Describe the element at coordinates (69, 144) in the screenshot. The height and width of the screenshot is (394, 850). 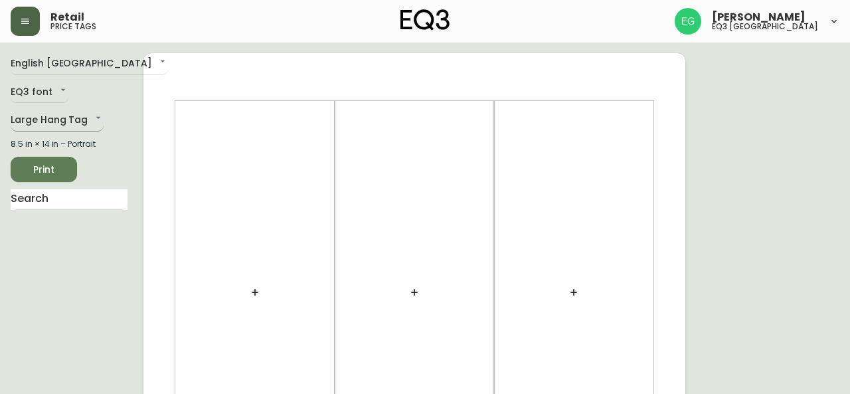
I see `div: 8.5 in × 14 in – Portrait` at that location.